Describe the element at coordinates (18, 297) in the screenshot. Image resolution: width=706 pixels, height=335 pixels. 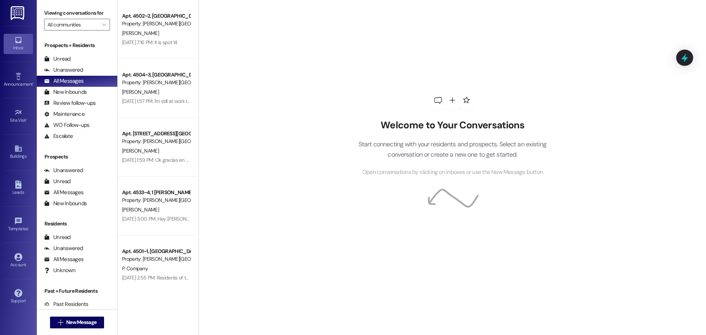
I see `a: Support` at that location.